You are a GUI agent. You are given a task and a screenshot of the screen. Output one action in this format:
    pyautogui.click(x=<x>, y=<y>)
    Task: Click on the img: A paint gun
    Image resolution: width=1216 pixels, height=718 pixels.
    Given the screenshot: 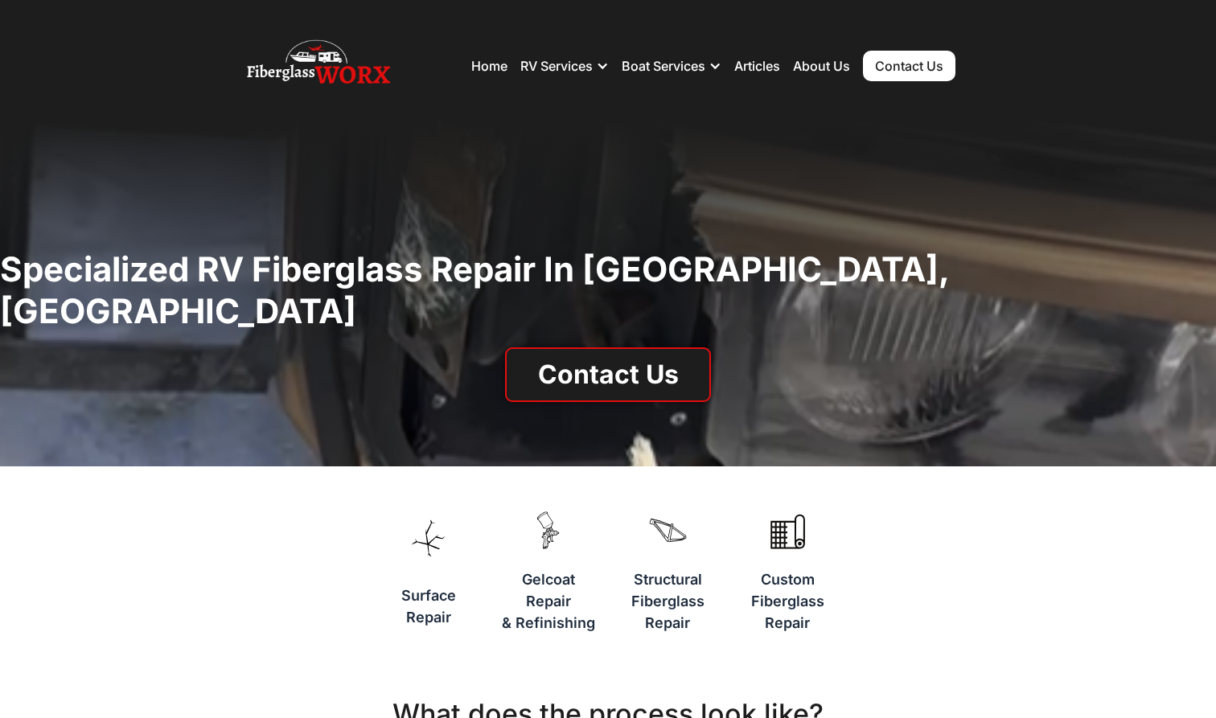 What is the action you would take?
    pyautogui.click(x=548, y=530)
    